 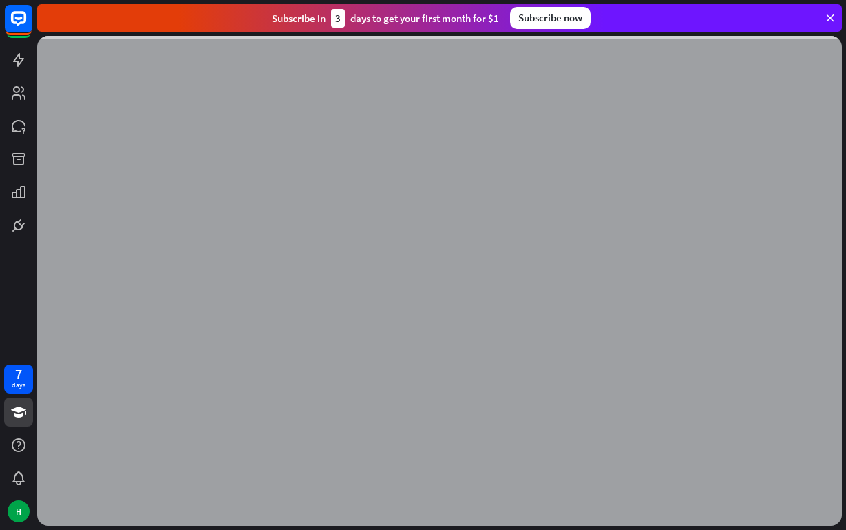 What do you see at coordinates (386, 18) in the screenshot?
I see `div: Subscribe in days to get your first month for $1` at bounding box center [386, 18].